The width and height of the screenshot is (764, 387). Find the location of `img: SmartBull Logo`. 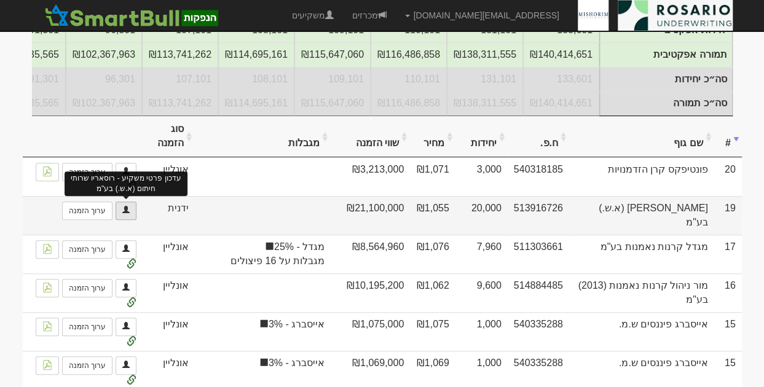

img: SmartBull Logo is located at coordinates (131, 15).